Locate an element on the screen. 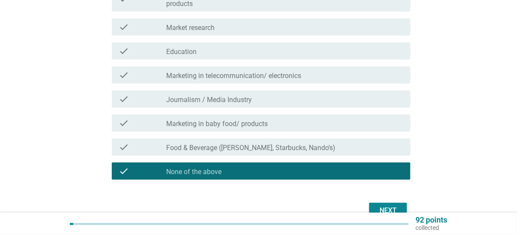 This screenshot has width=517, height=235. label: None of the above is located at coordinates (194, 172).